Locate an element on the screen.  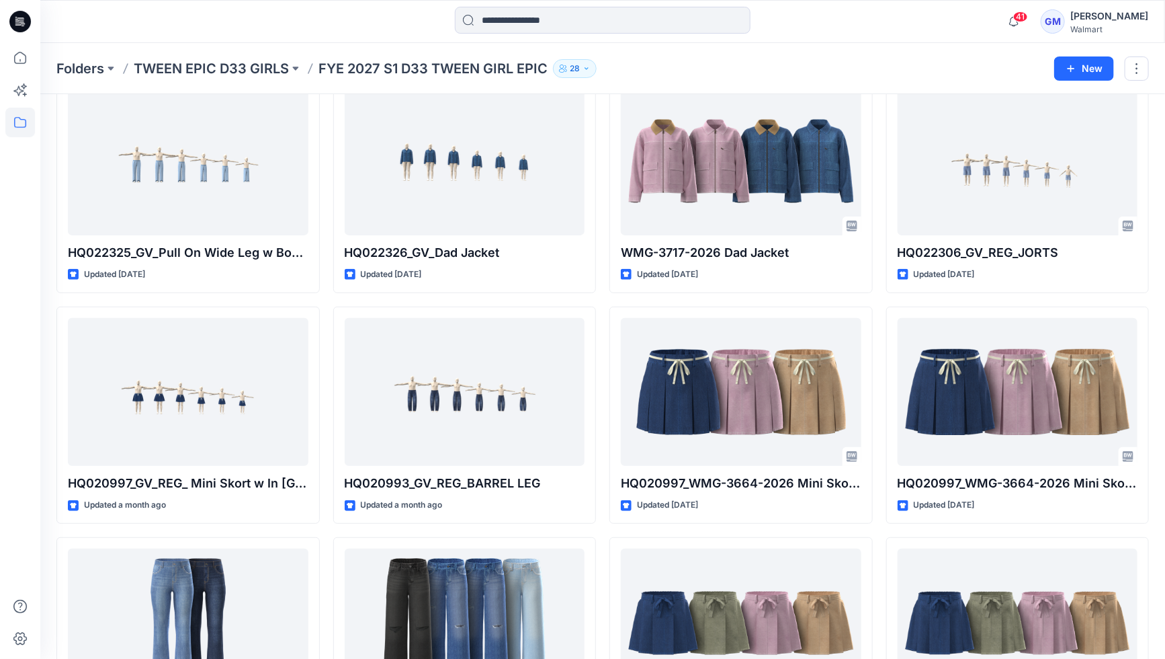
a: HQ022306_GV_REG_JORTS is located at coordinates (1018, 161).